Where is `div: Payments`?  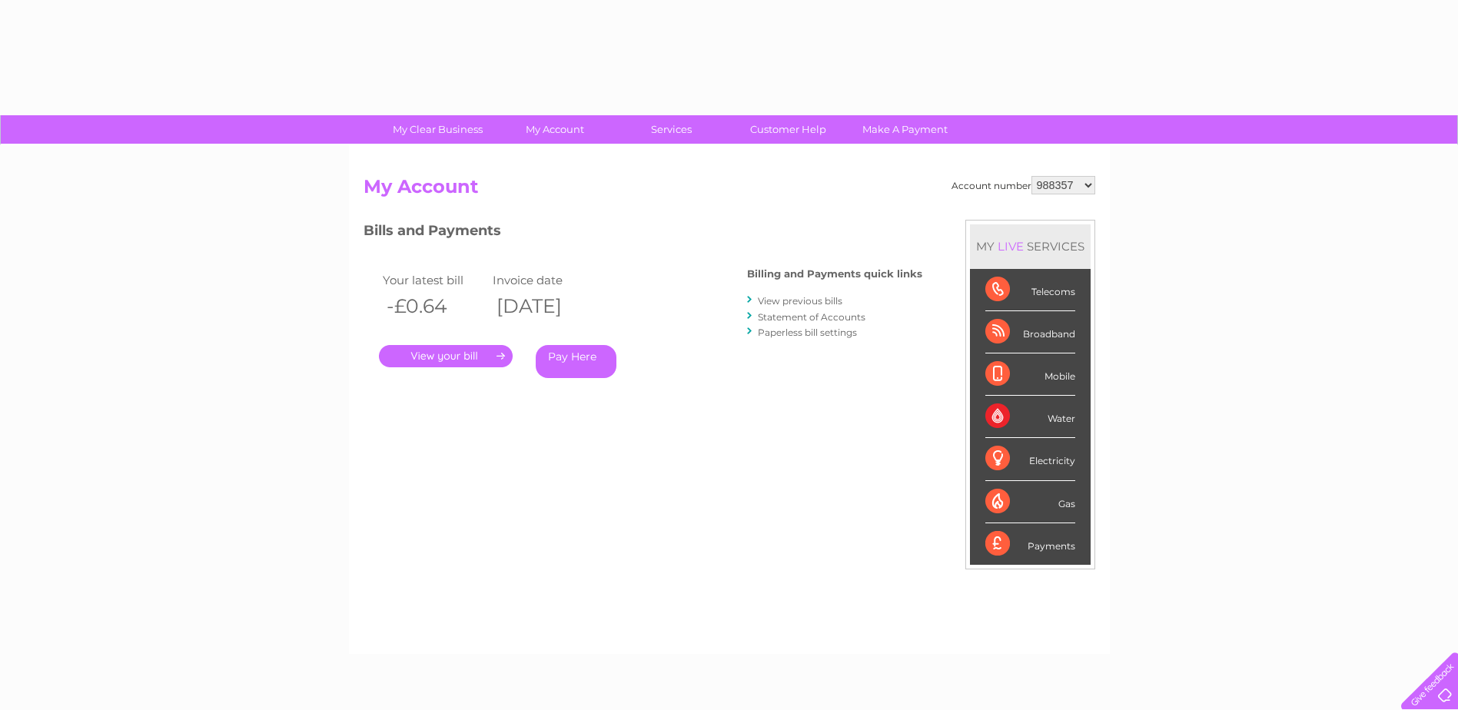
div: Payments is located at coordinates (1030, 544).